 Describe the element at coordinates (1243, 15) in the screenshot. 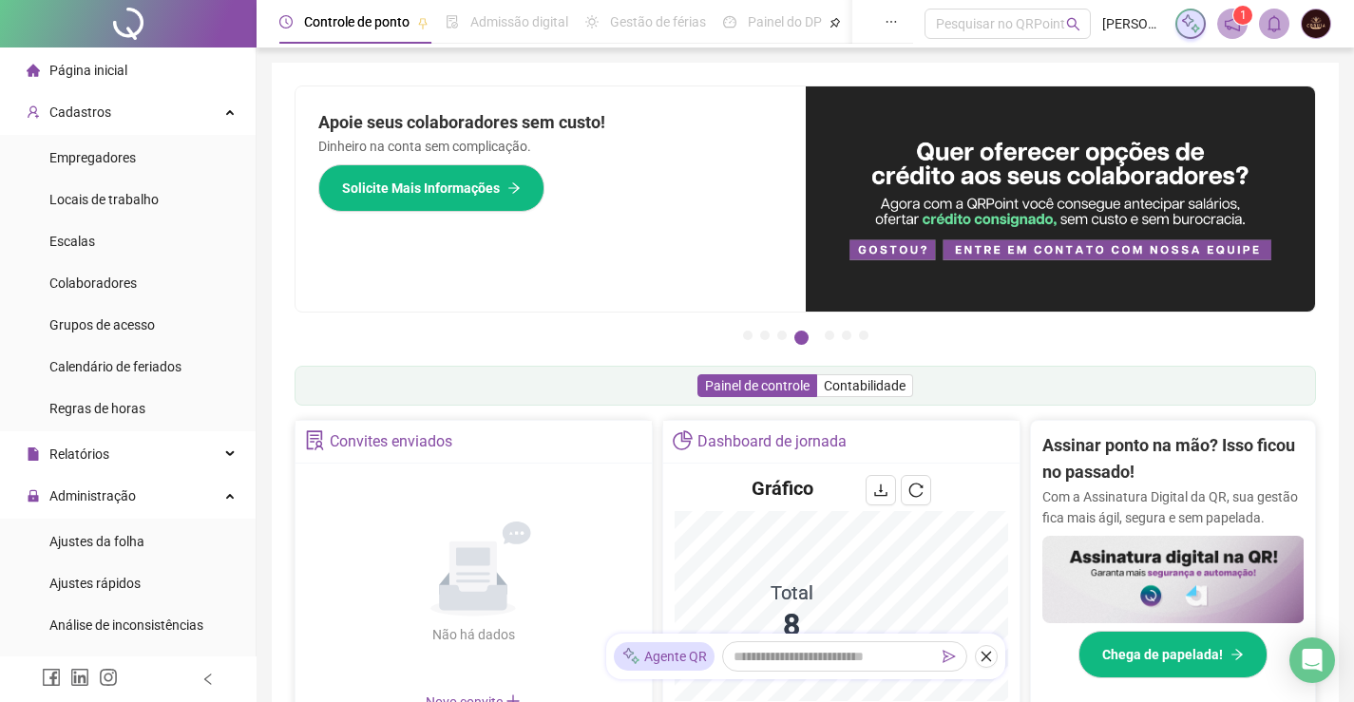

I see `span: 1` at that location.